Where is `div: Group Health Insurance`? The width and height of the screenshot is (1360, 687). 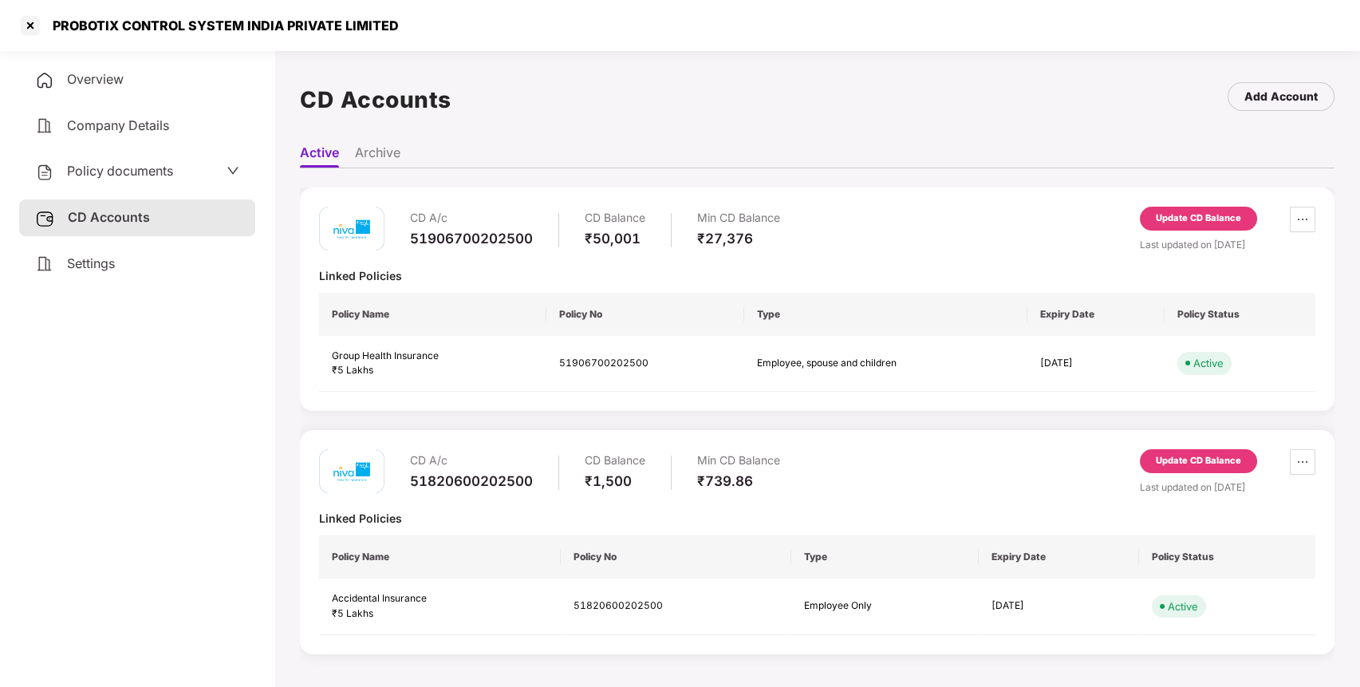
div: Group Health Insurance is located at coordinates (432, 356).